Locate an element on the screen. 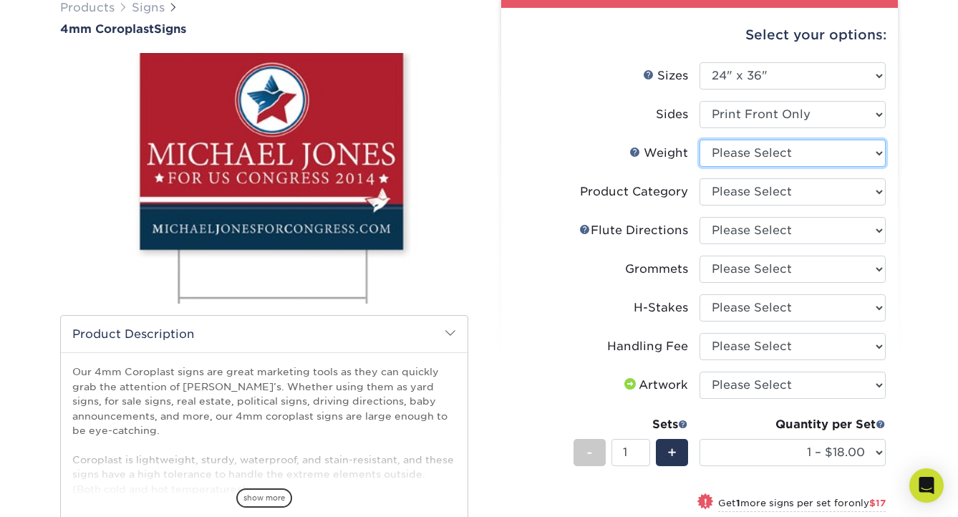 The image size is (958, 517). div: Flute Directions is located at coordinates (634, 231).